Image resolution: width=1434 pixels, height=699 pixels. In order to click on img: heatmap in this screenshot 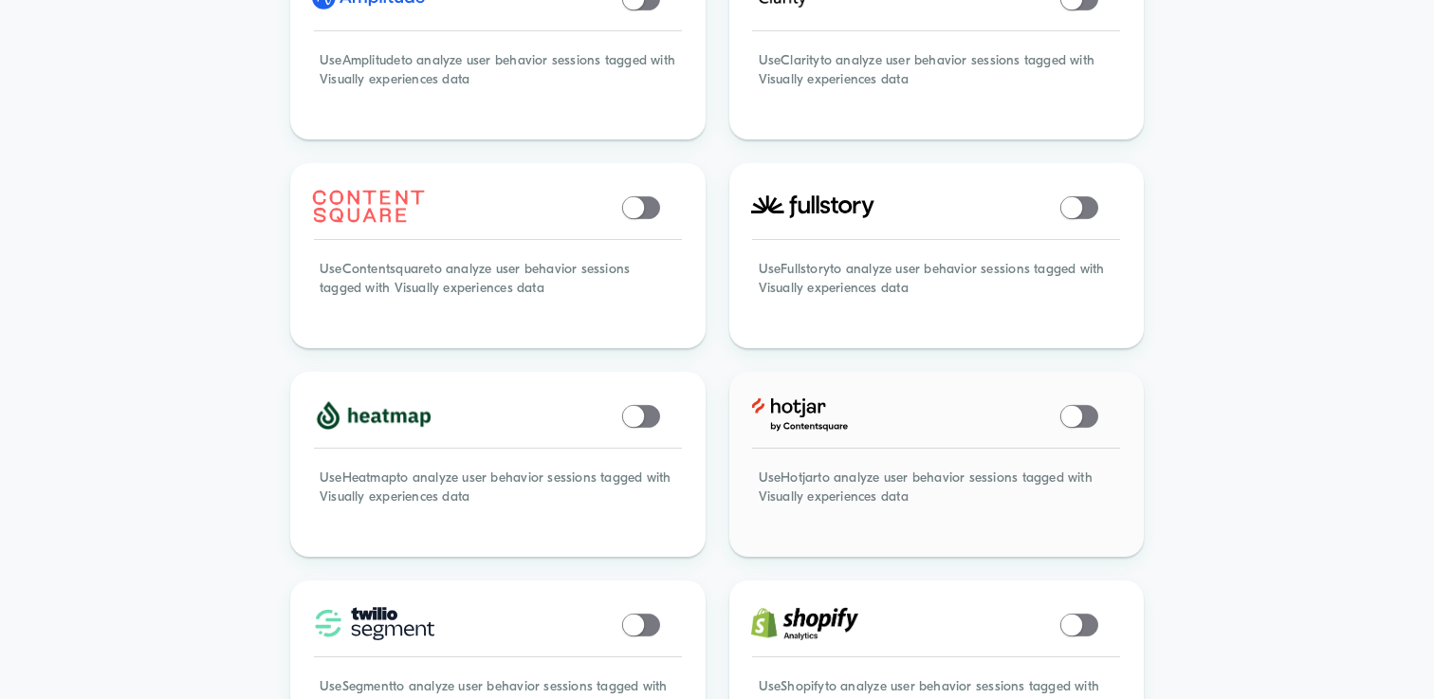, I will do `click(372, 414)`.